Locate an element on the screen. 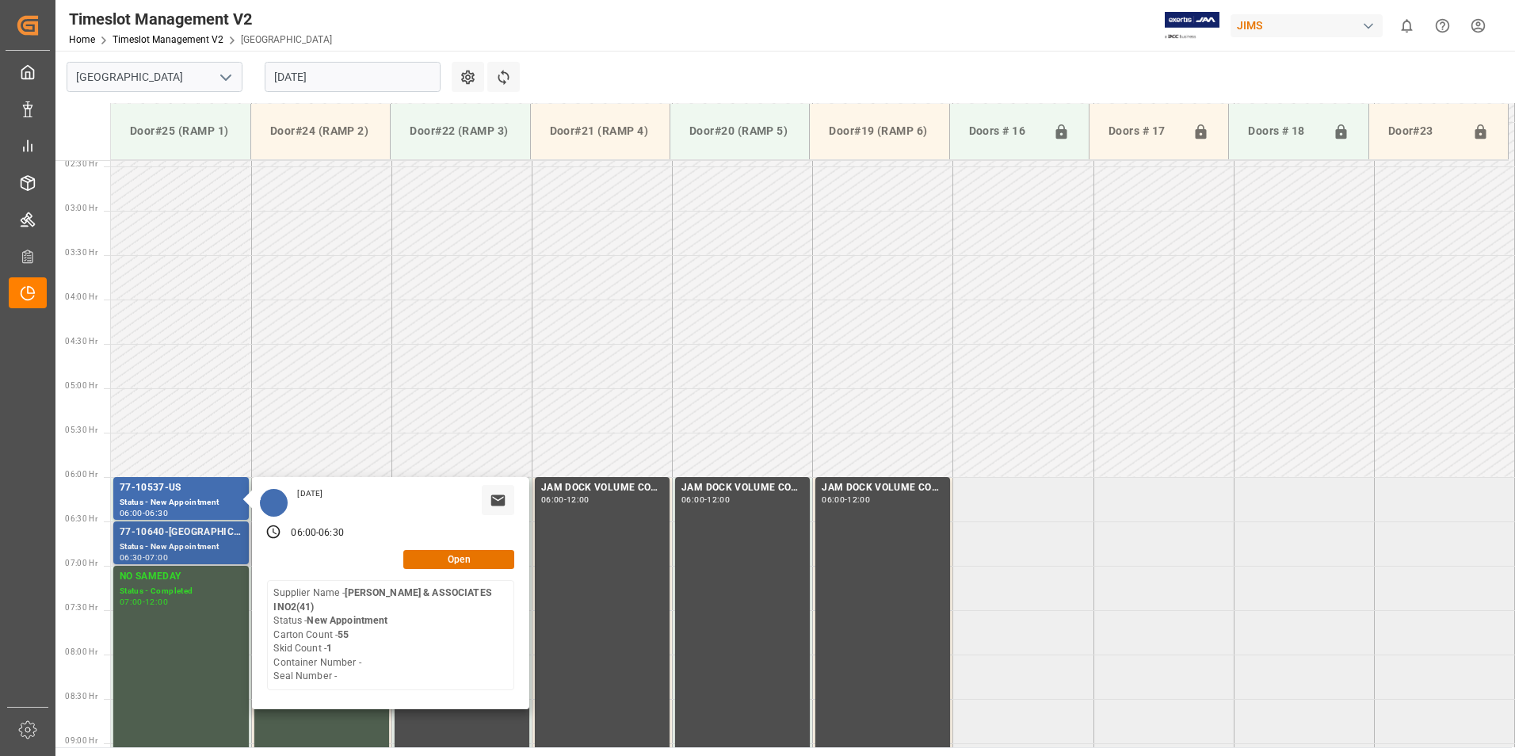  a: Home is located at coordinates (82, 40).